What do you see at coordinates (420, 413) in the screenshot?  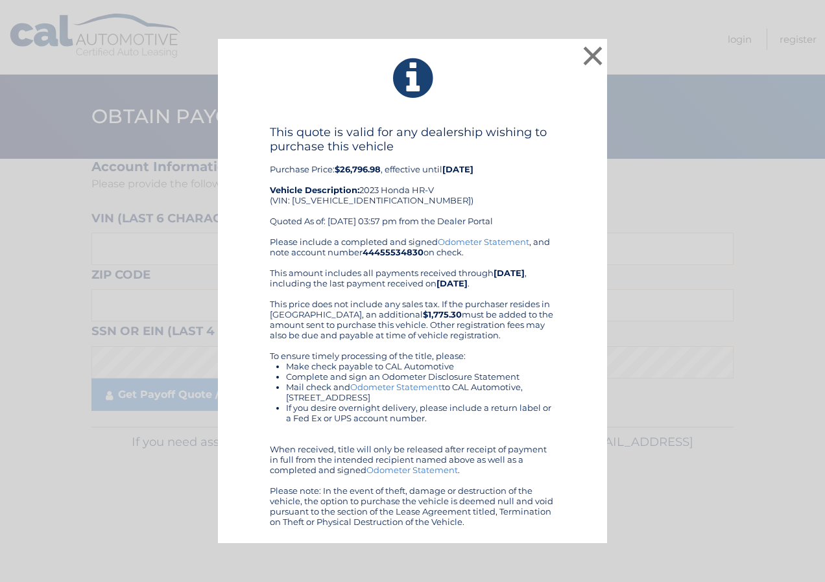 I see `li: If you desire overnight delivery, please include a return label or a Fed Ex or UPS account number.` at bounding box center [420, 413].